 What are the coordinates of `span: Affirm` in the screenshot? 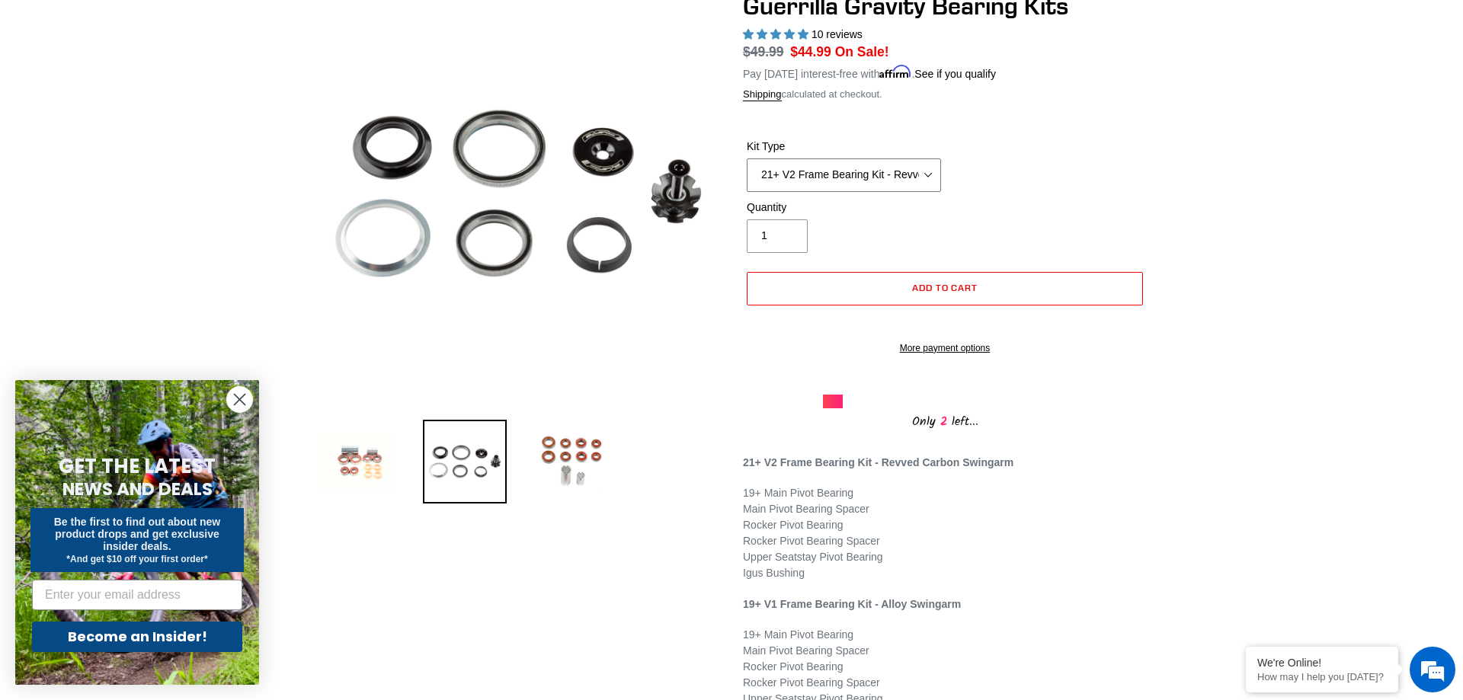 It's located at (895, 72).